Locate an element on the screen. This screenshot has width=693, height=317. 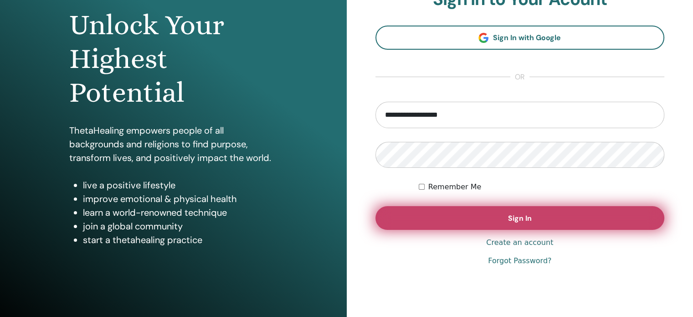
button: Sign In is located at coordinates (520, 218).